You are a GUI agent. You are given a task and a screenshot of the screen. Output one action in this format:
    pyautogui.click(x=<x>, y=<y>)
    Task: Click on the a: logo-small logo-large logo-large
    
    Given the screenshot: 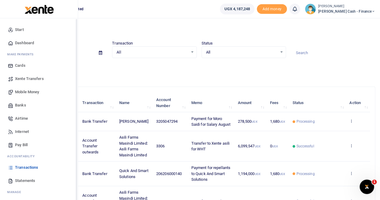 What is the action you would take?
    pyautogui.click(x=39, y=9)
    